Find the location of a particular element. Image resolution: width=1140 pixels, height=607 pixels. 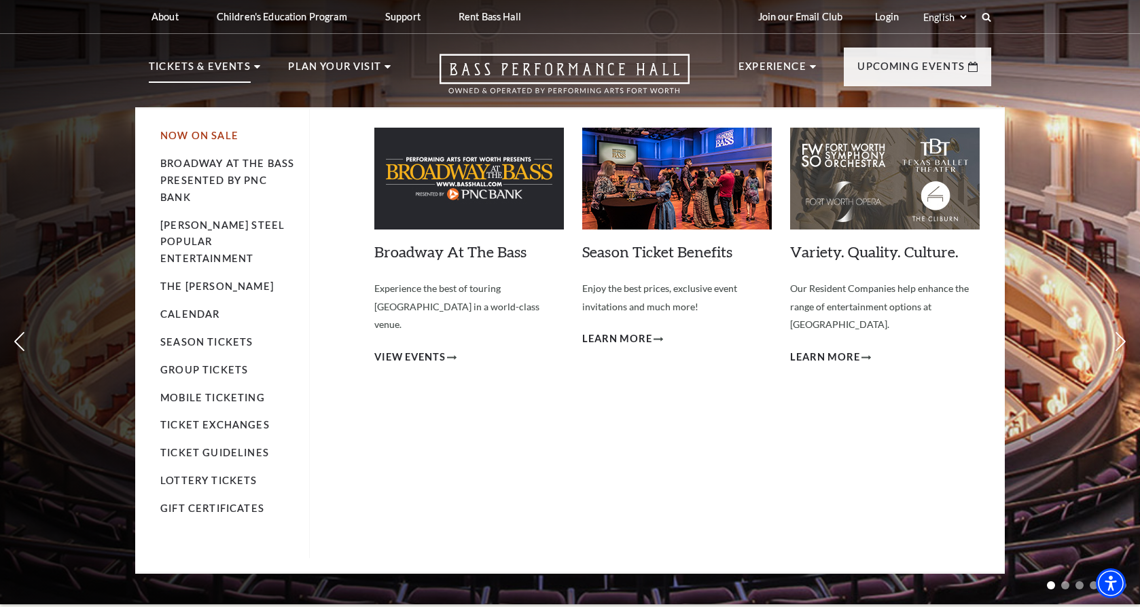

p: Enjoy the best prices, exclusive event invitations and much more! is located at coordinates (677, 298).